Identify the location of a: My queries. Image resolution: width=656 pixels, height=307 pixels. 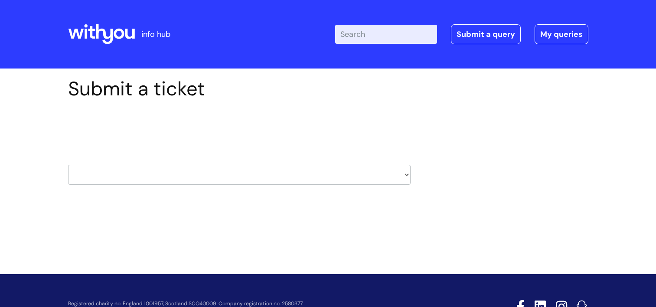
(562, 34).